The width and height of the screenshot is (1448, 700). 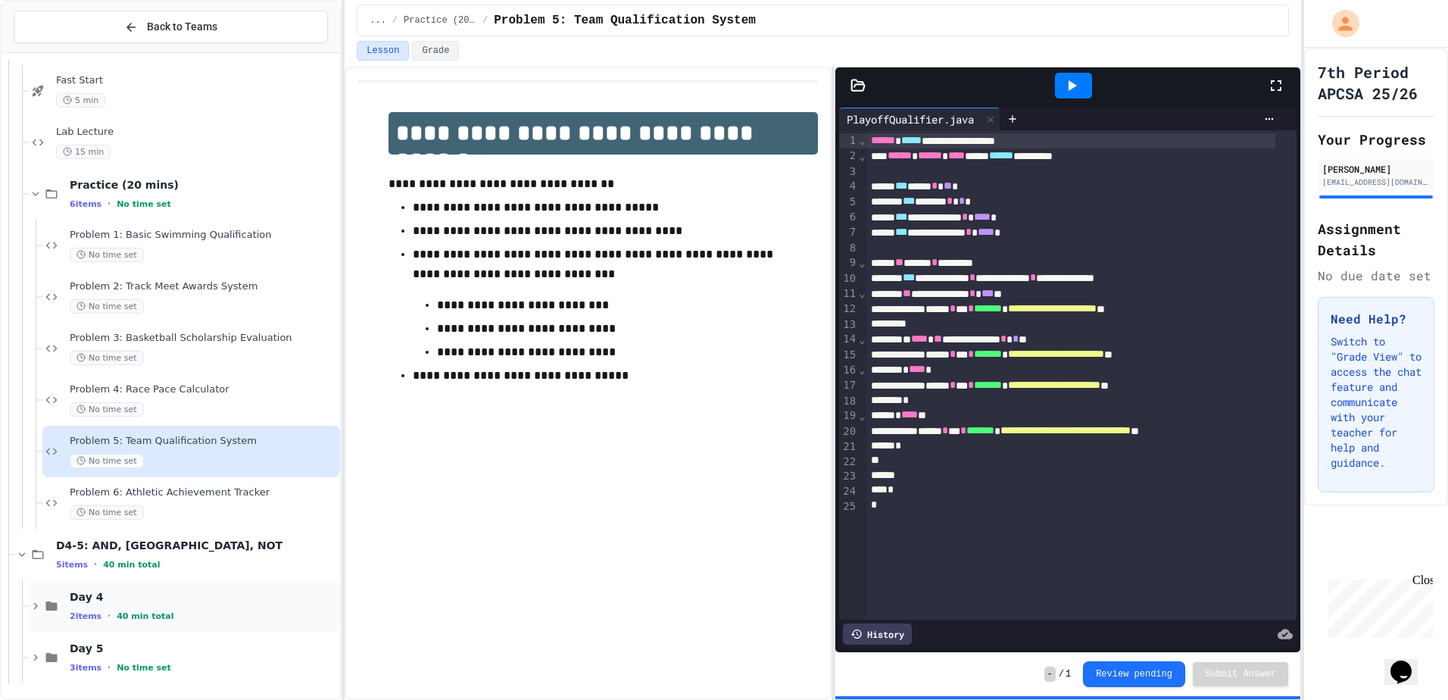 What do you see at coordinates (848, 416) in the screenshot?
I see `div: 19` at bounding box center [848, 416].